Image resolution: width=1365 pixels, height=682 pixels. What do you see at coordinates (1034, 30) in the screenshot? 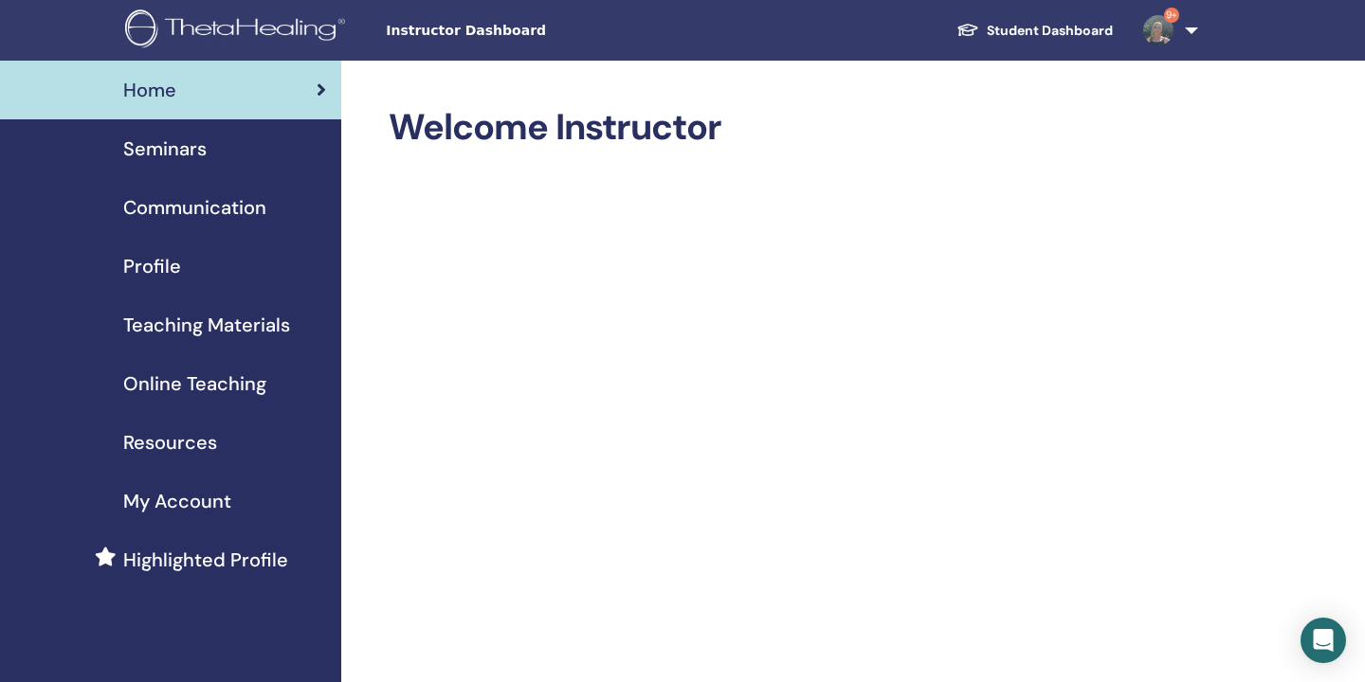
I see `a: Student Dashboard` at bounding box center [1034, 30].